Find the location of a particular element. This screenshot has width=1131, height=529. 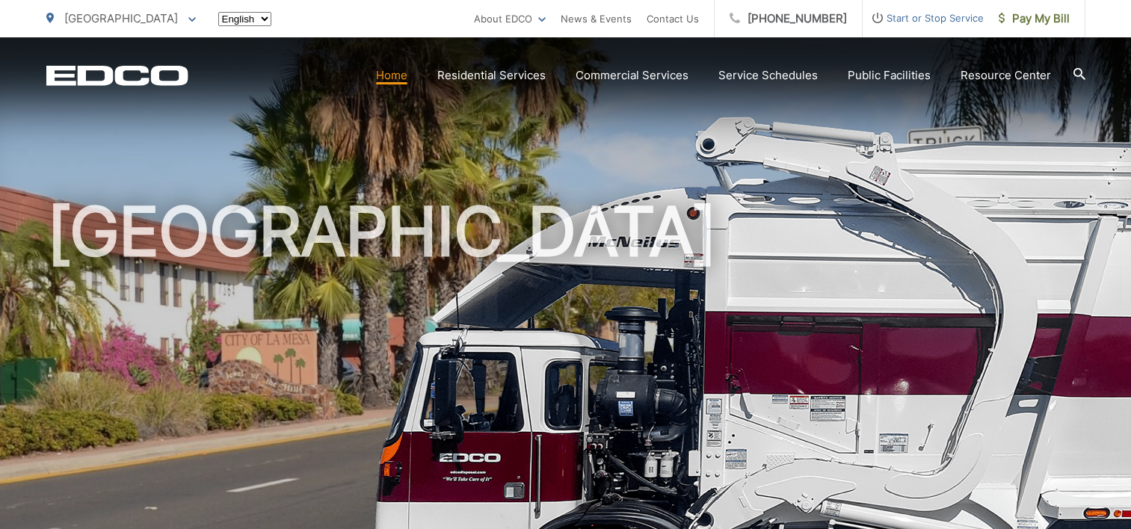

a: Home is located at coordinates (392, 75).